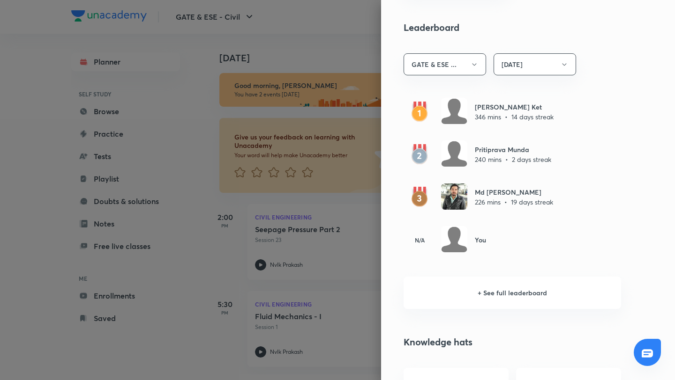 The image size is (675, 380). Describe the element at coordinates (419, 112) in the screenshot. I see `img: rank1.svg` at that location.